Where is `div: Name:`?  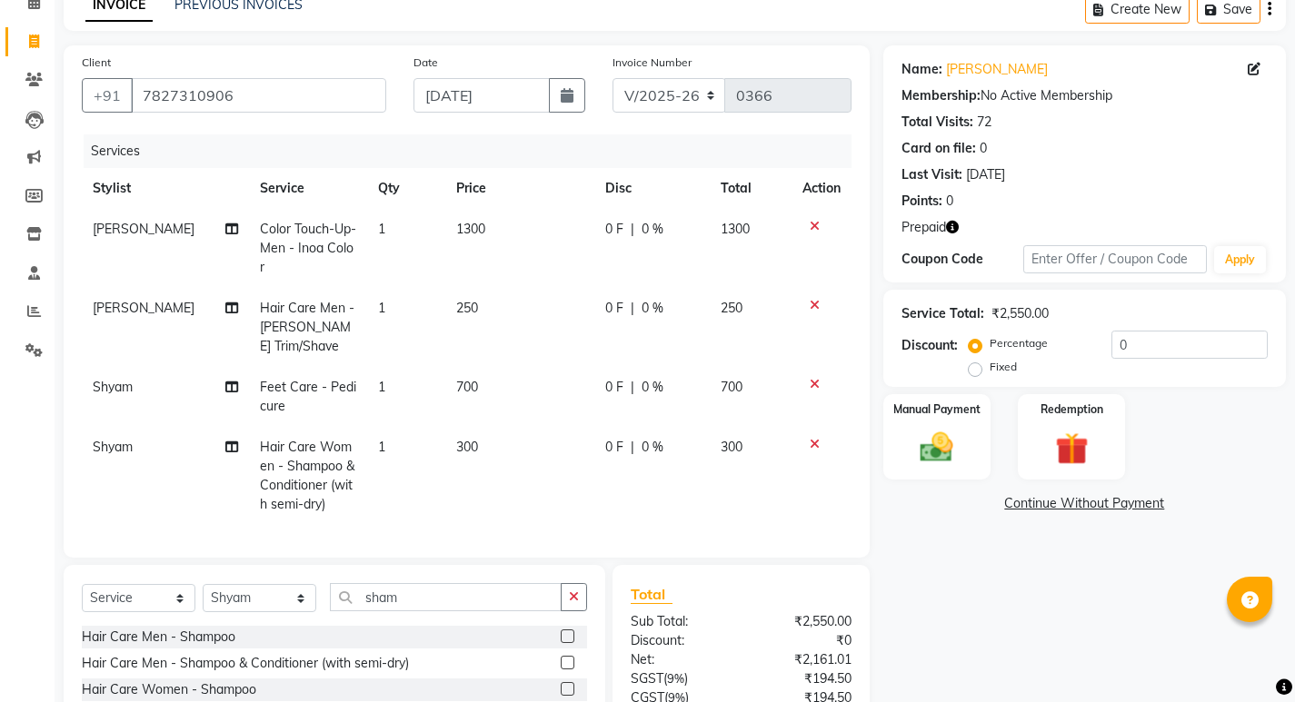
div: Name: is located at coordinates (921, 69).